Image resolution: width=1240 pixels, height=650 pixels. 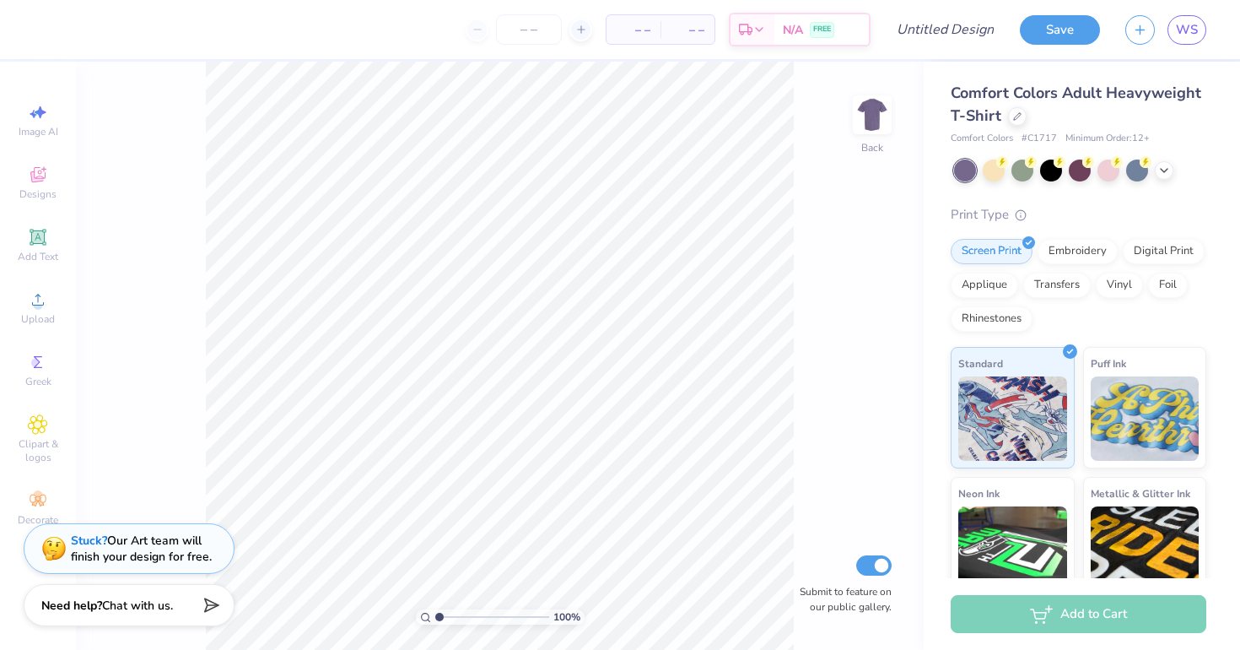 I want to click on strong: Stuck?, so click(x=89, y=540).